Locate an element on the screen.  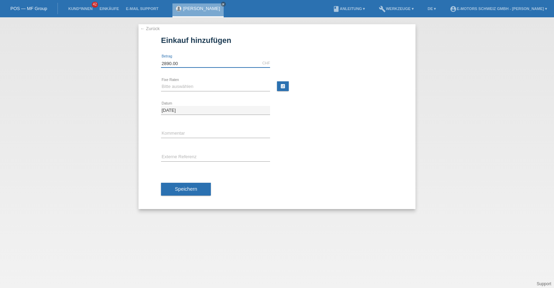
i: book is located at coordinates (336, 9).